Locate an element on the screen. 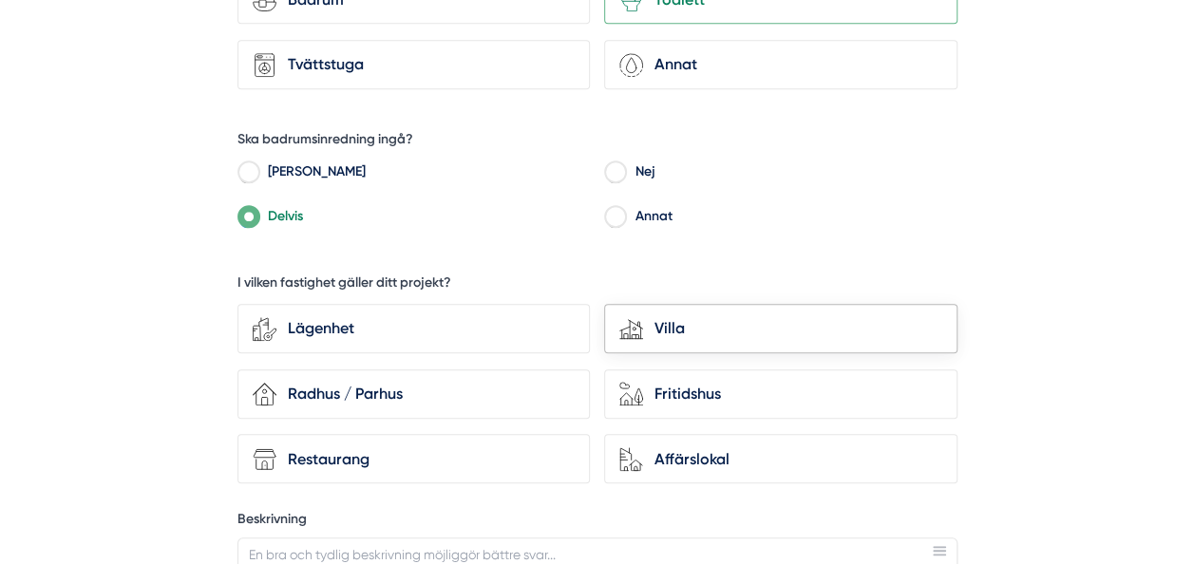  h5: Ska badrumsinredning ingå? is located at coordinates (325, 142).